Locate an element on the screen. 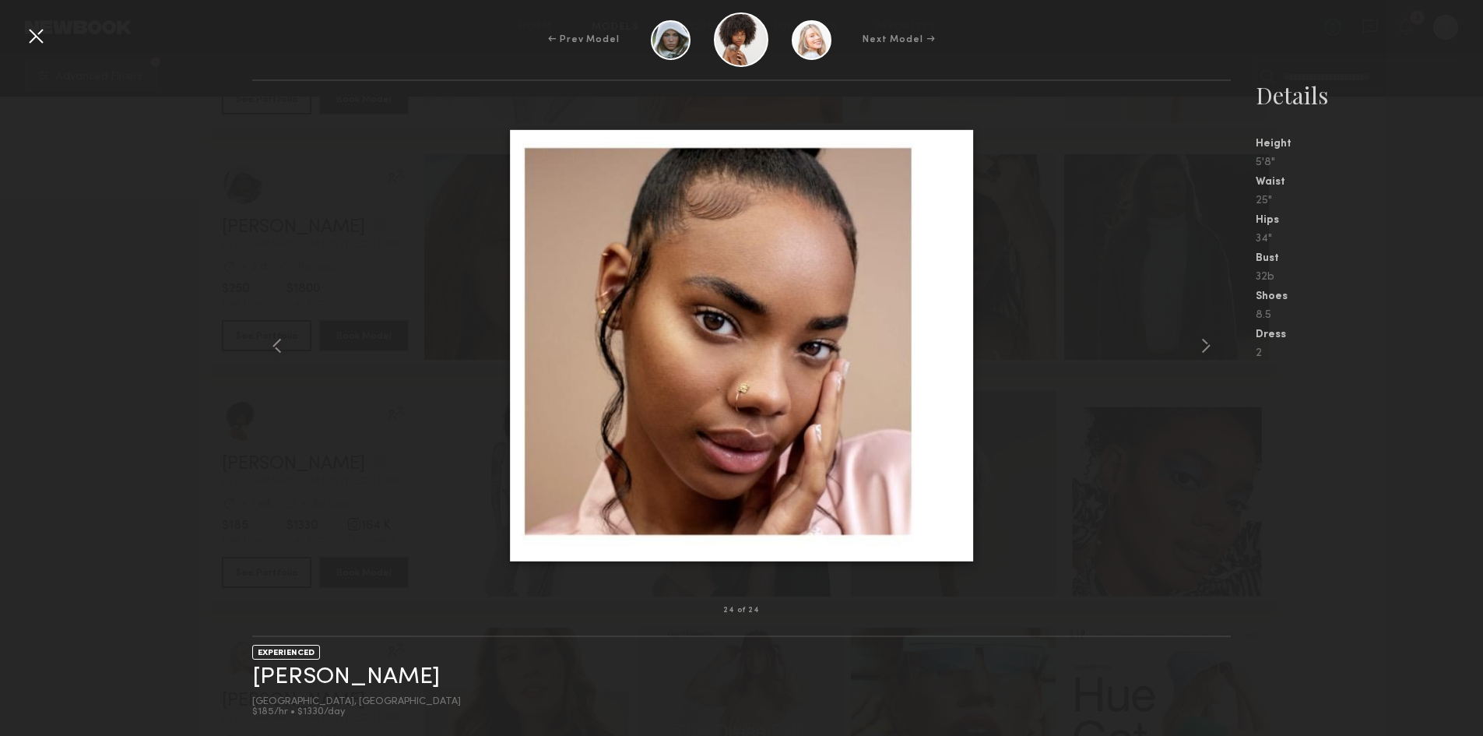 The width and height of the screenshot is (1483, 736). div: Shoes is located at coordinates (1369, 297).